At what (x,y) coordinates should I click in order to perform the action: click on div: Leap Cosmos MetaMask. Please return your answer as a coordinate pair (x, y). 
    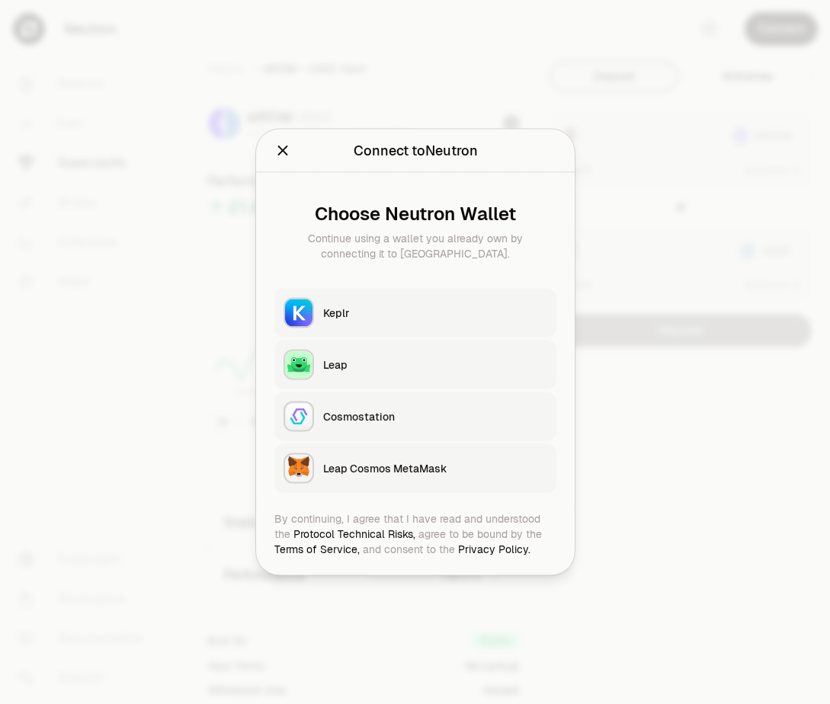
    Looking at the image, I should click on (435, 469).